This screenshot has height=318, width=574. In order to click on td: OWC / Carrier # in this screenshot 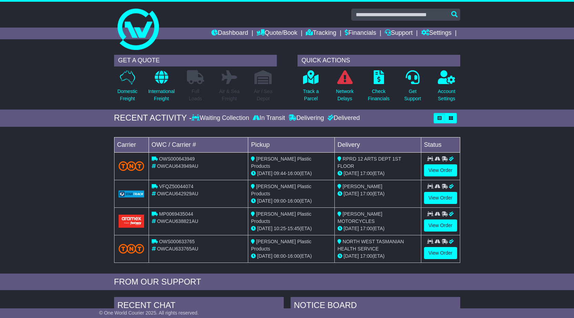, I will do `click(198, 145)`.